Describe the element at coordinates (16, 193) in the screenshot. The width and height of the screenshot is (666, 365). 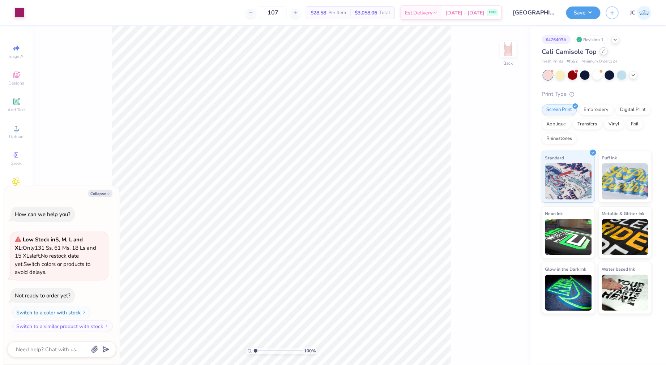
I see `span: Clipart & logos` at that location.